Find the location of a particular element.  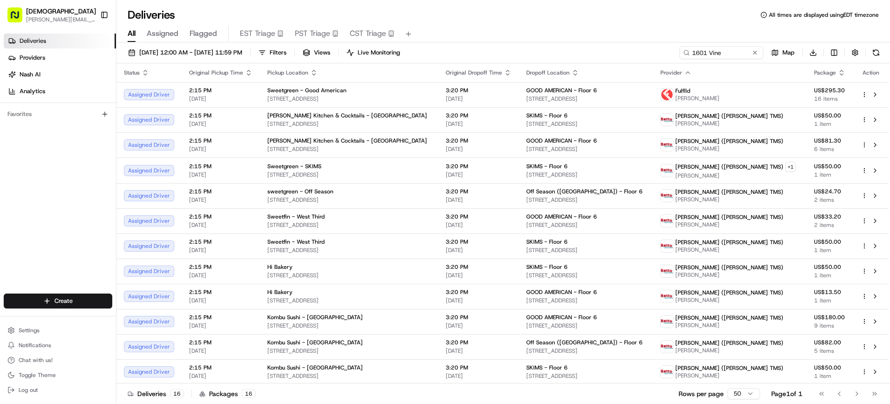

span: Flagged is located at coordinates (203, 34).